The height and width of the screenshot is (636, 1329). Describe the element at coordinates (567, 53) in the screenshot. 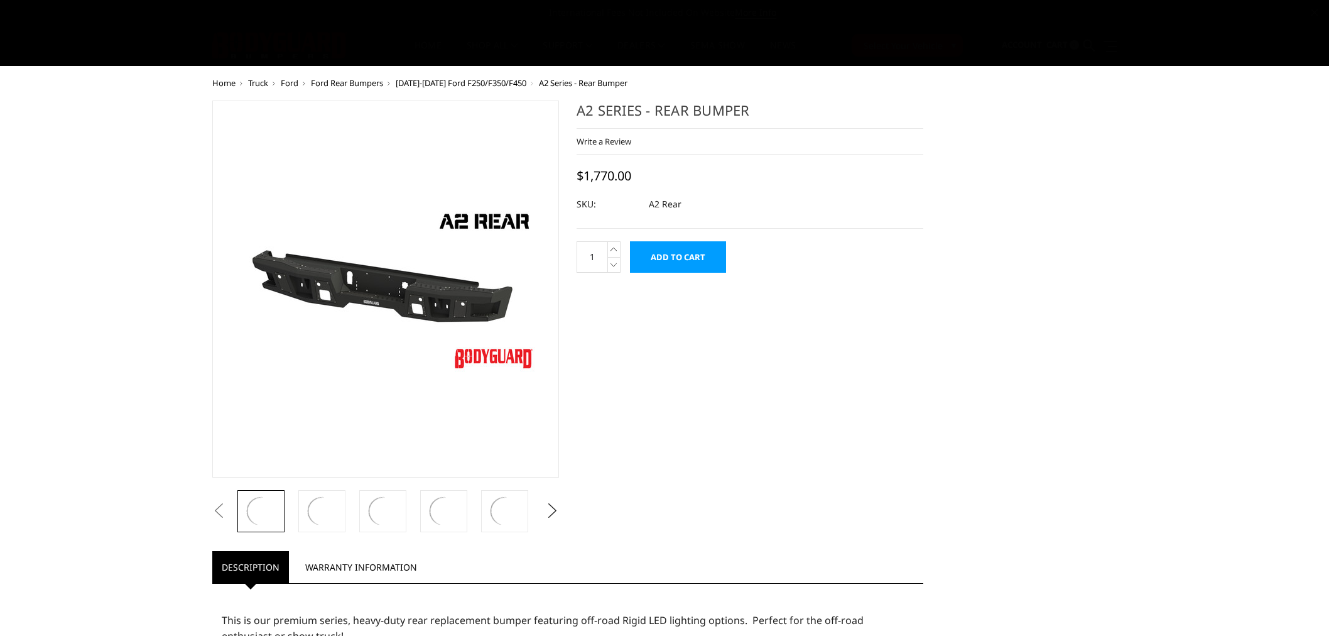

I see `a: Support` at that location.